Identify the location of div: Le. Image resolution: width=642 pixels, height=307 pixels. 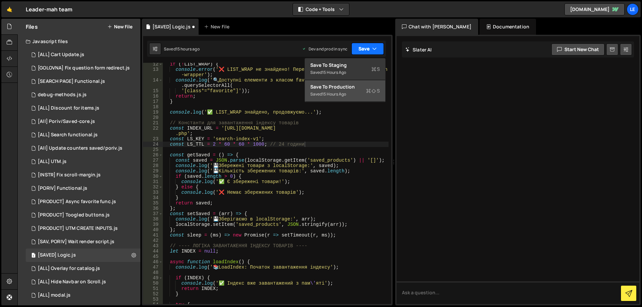
(633, 9).